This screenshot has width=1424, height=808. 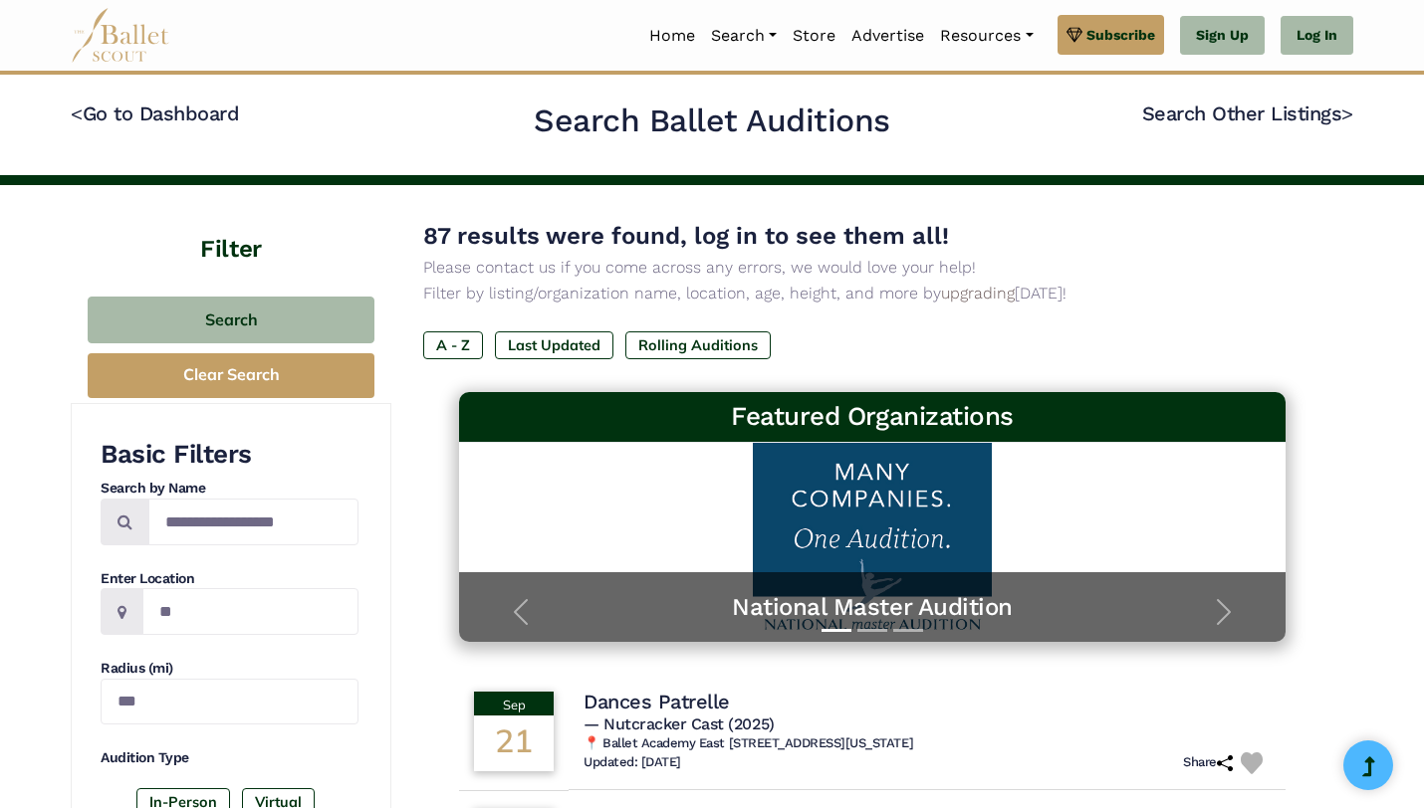 I want to click on a: Subscribe, so click(x=1110, y=35).